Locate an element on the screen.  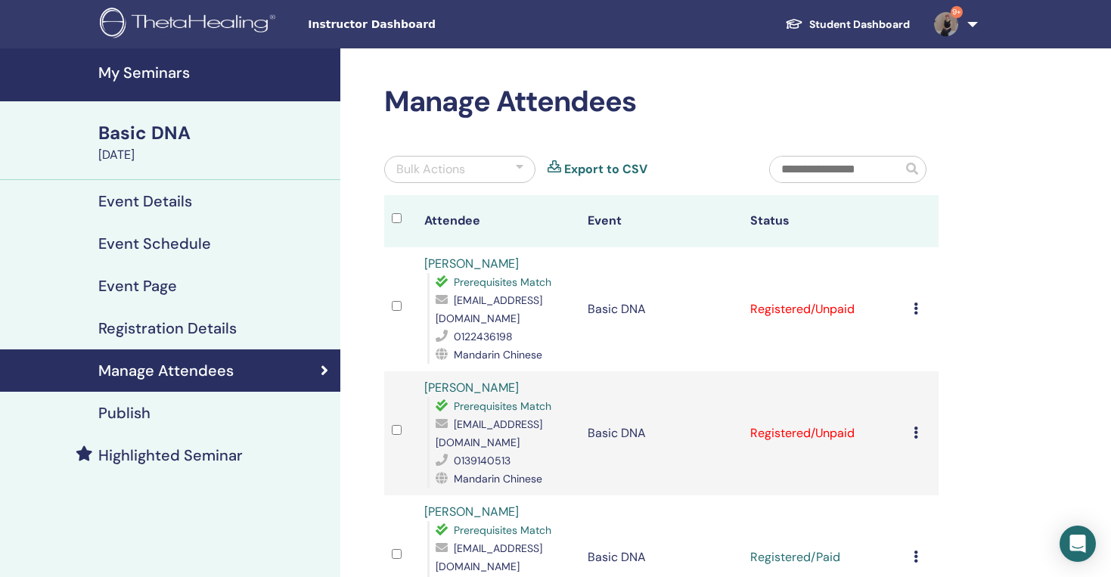
img: graduation-cap-white.svg is located at coordinates (794, 23).